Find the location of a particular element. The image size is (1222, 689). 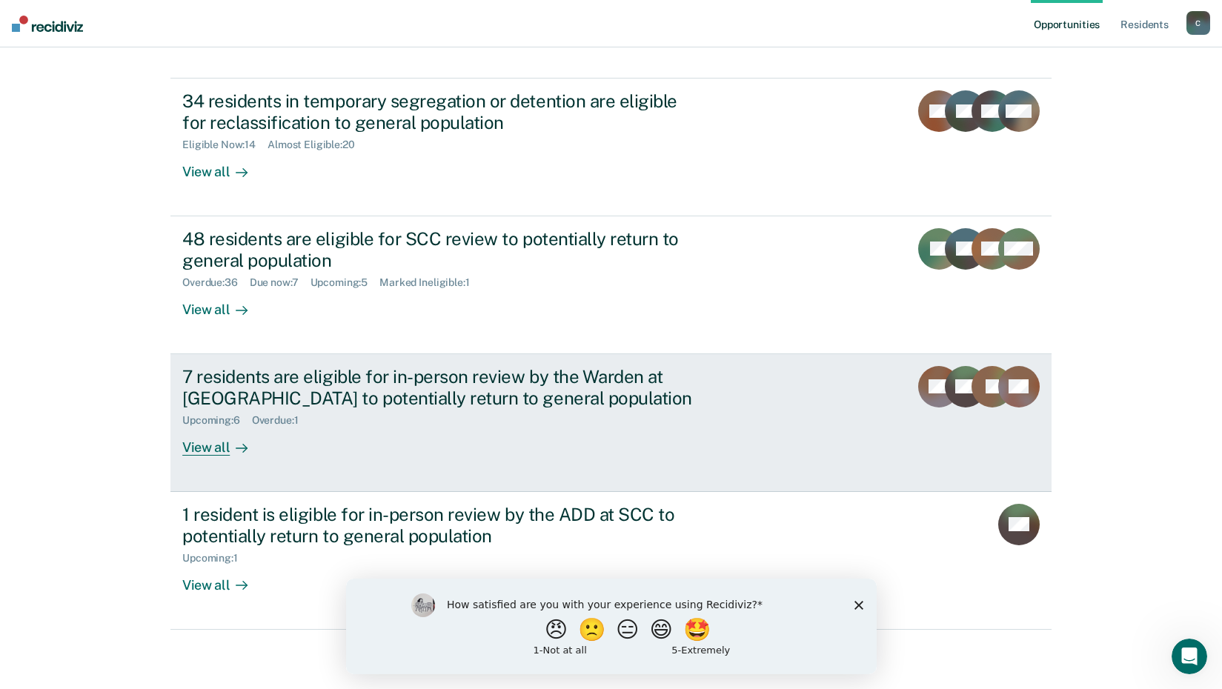

div: 5 - Extremely is located at coordinates (395, 71).